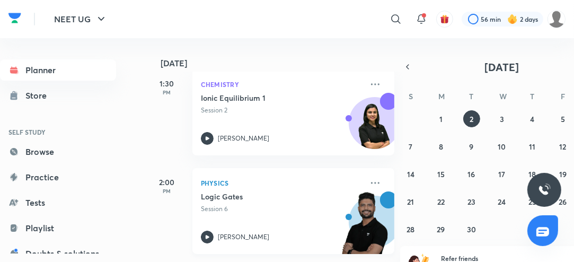 The height and width of the screenshot is (262, 574). Describe the element at coordinates (501, 201) in the screenshot. I see `abbr: September 24, 2025` at that location.